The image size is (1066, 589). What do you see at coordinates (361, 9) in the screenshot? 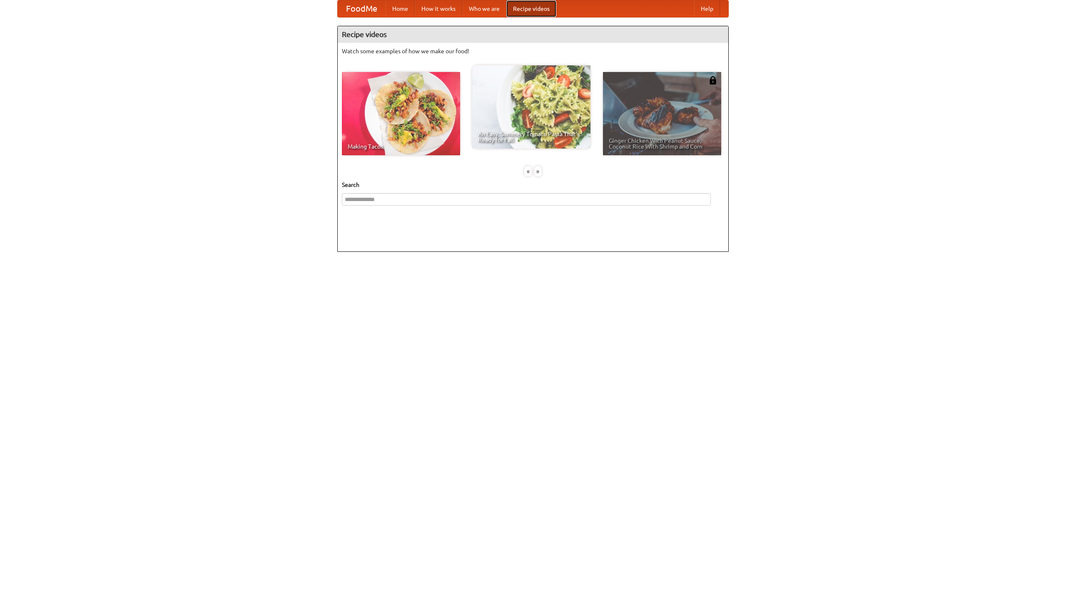
I see `a: FoodMe` at bounding box center [361, 9].